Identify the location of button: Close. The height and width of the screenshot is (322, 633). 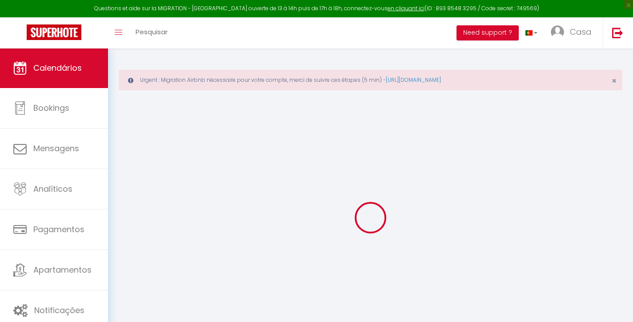
(614, 81).